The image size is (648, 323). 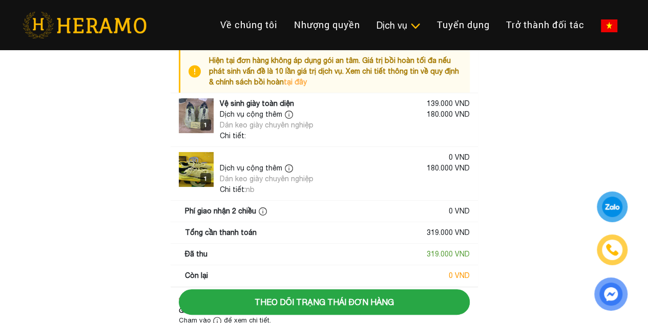 I want to click on span: nb, so click(x=250, y=189).